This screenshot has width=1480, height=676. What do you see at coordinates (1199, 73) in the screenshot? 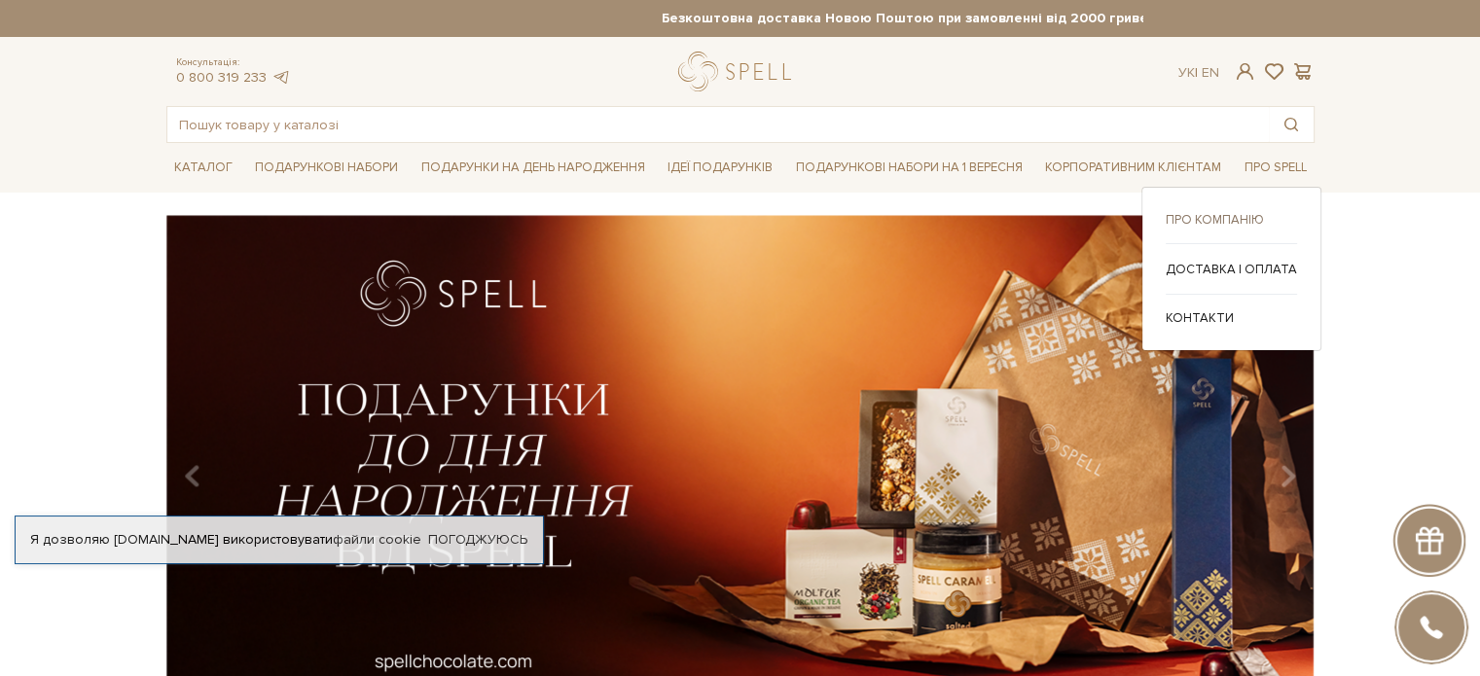
I see `div: Ук` at bounding box center [1199, 73].